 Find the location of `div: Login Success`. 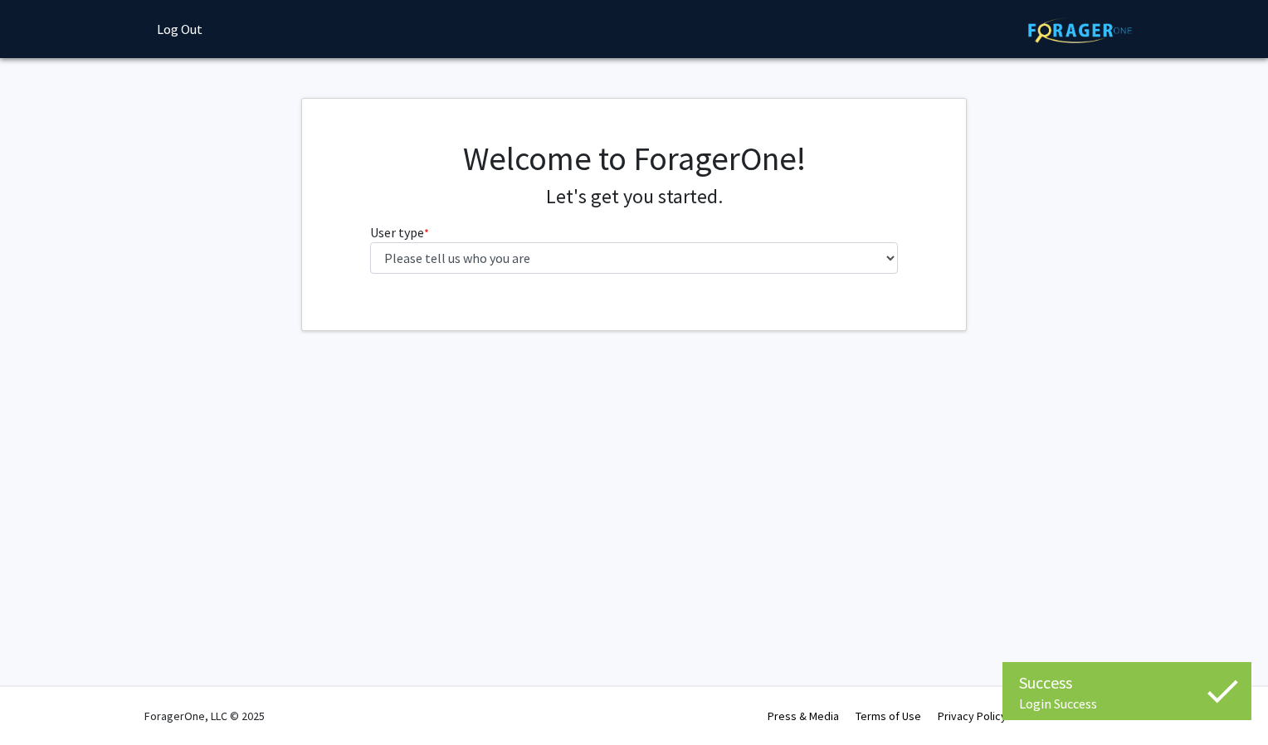

div: Login Success is located at coordinates (1127, 704).